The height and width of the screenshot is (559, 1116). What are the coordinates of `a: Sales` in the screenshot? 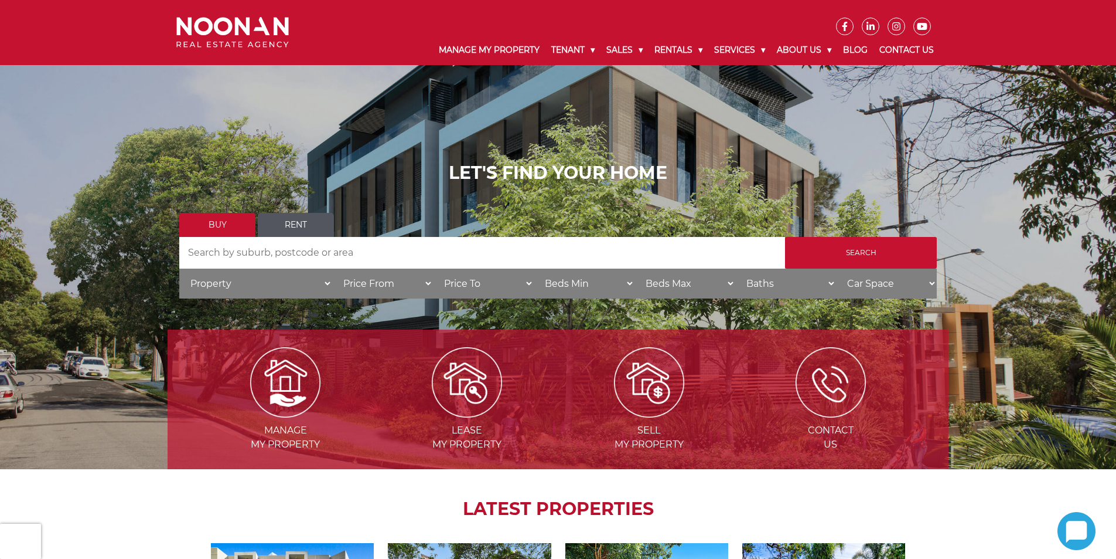 It's located at (625, 50).